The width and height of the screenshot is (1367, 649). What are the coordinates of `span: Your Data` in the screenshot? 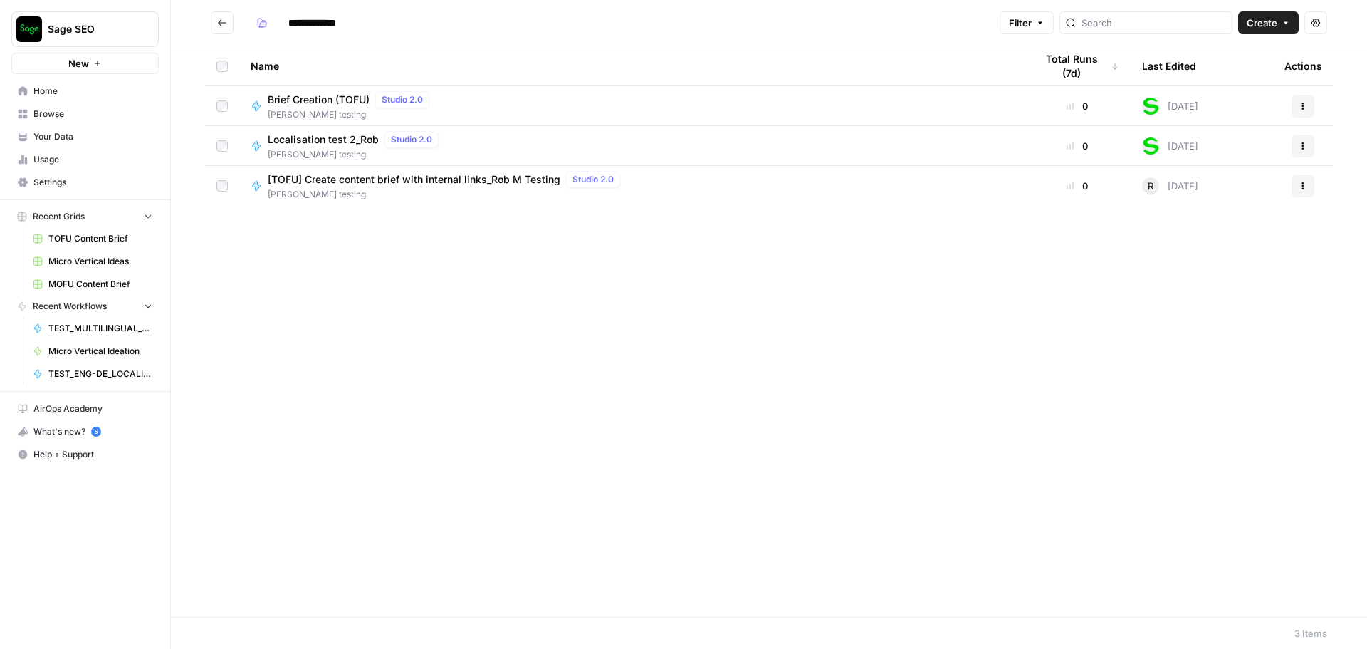 It's located at (93, 137).